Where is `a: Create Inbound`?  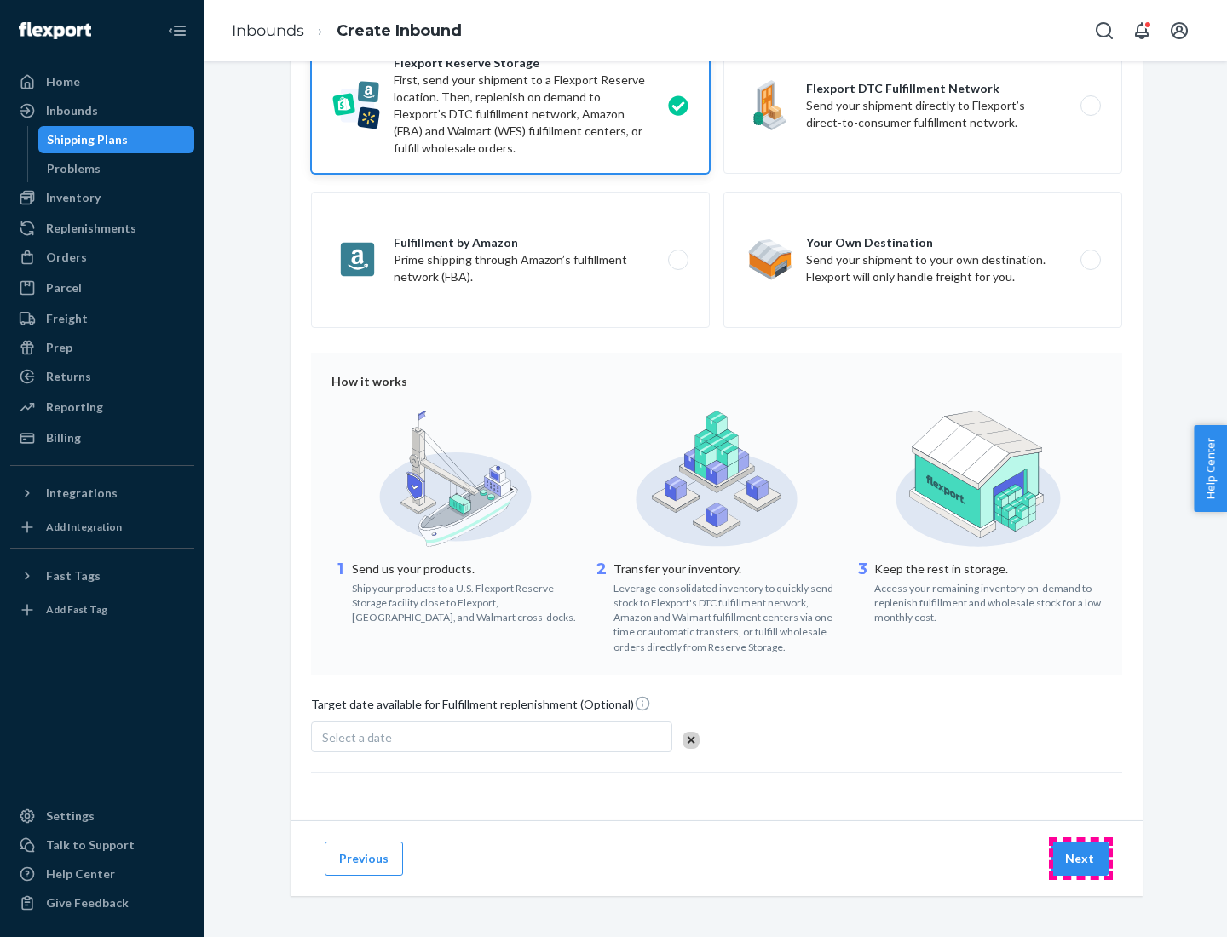 a: Create Inbound is located at coordinates (399, 31).